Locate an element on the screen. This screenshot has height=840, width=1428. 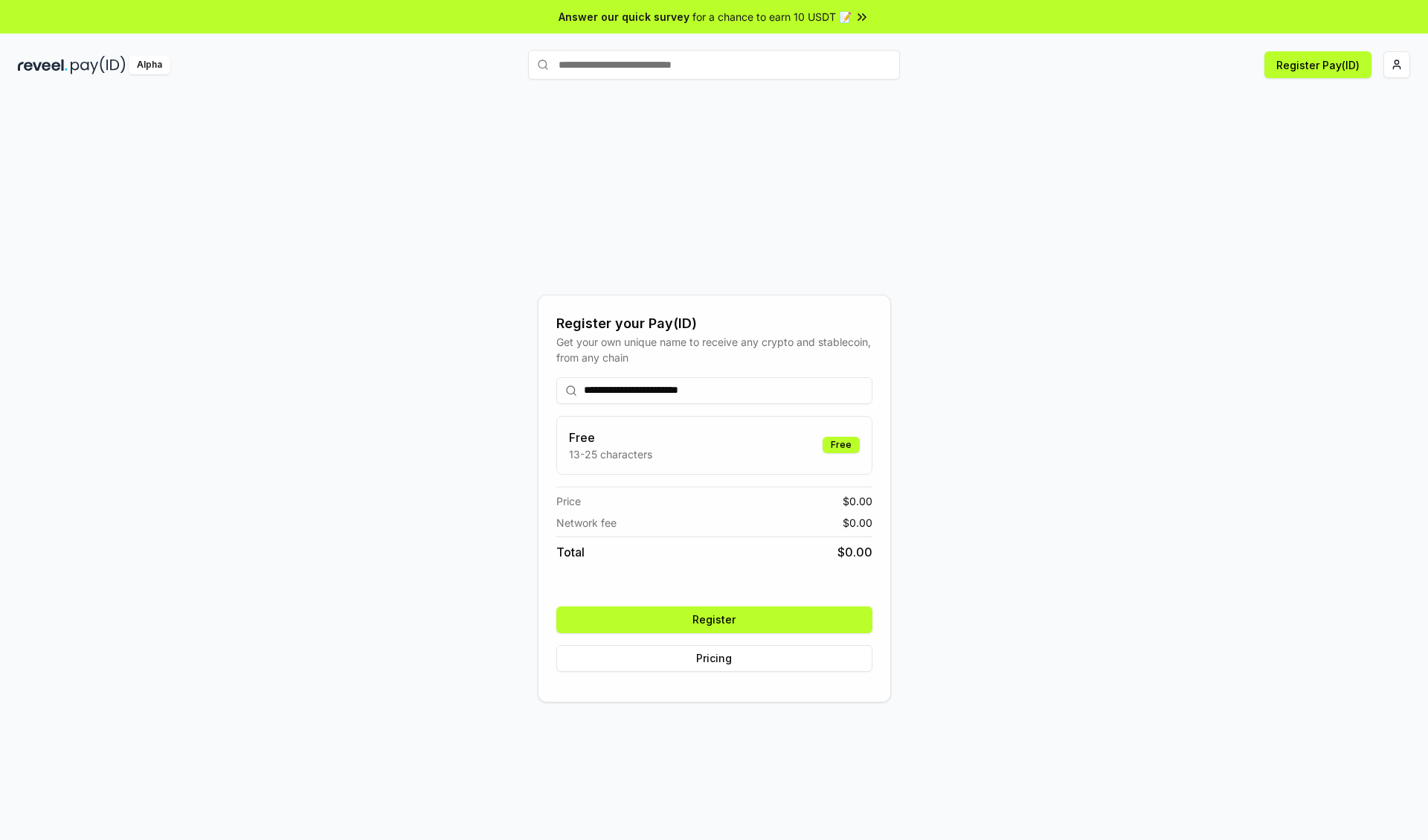
button: Pricing is located at coordinates (714, 658).